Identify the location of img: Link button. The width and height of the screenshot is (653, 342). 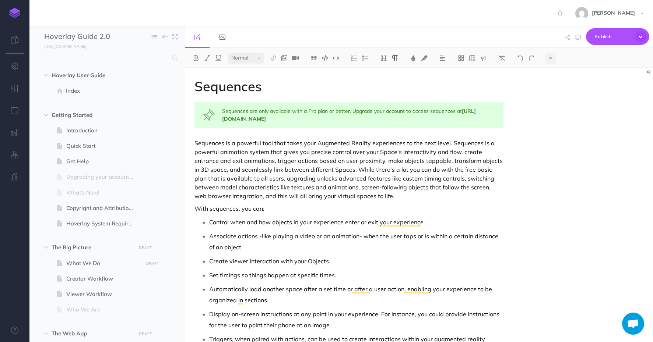
(273, 58).